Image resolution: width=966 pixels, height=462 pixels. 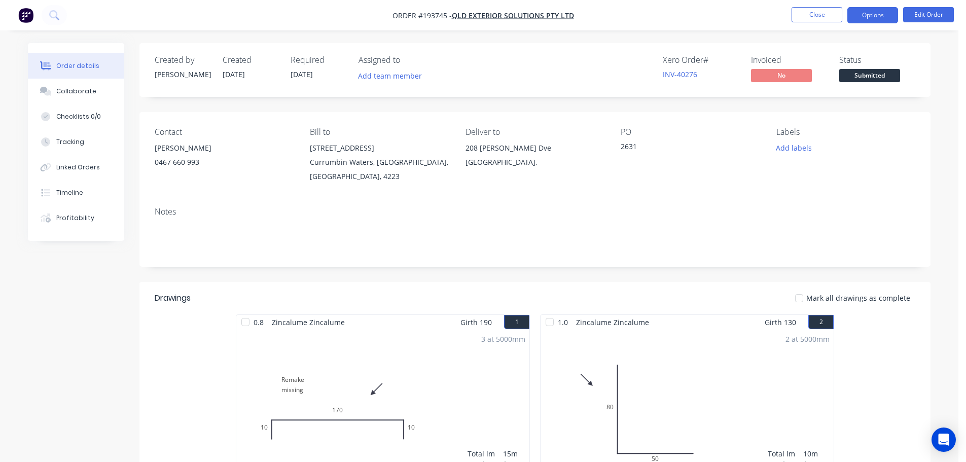 What do you see at coordinates (251, 60) in the screenshot?
I see `div: Created` at bounding box center [251, 60].